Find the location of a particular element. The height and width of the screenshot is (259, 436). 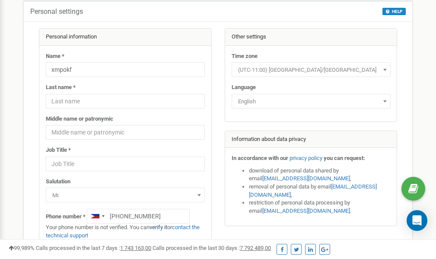

a: contact the technical support is located at coordinates (123, 231).